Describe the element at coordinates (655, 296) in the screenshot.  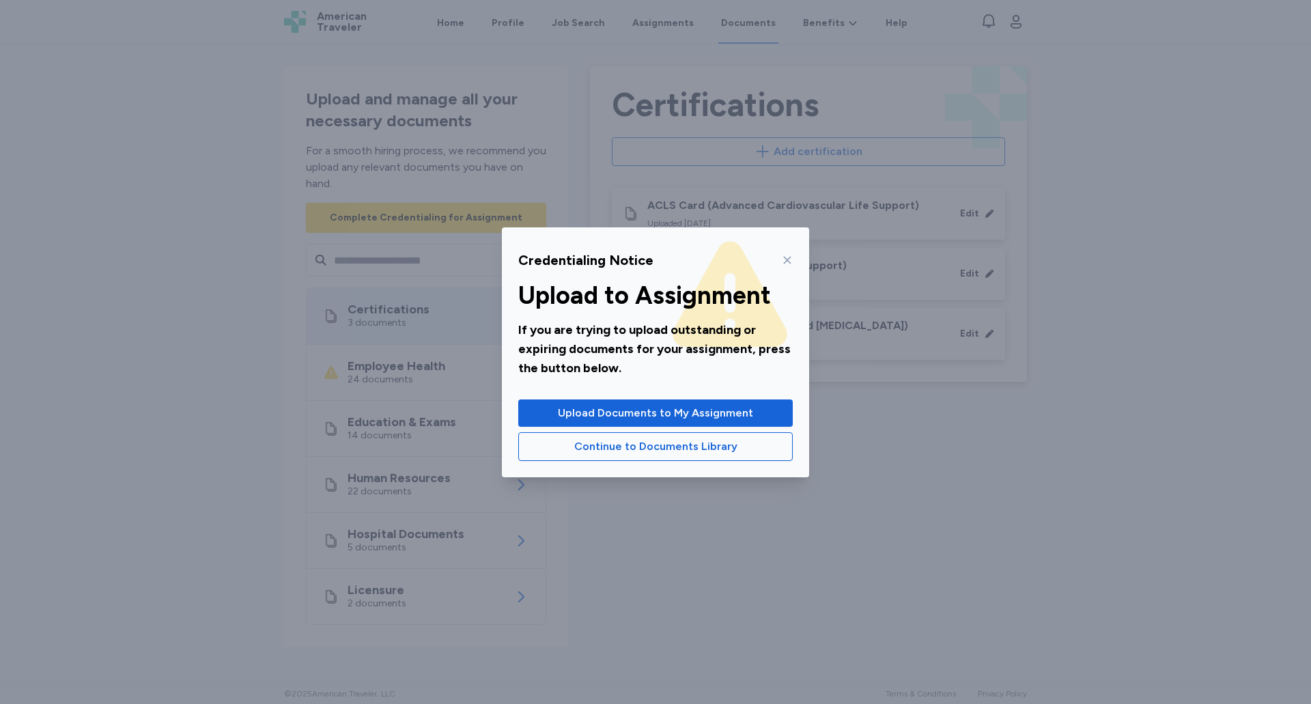
I see `div: Upload to Assignment` at that location.